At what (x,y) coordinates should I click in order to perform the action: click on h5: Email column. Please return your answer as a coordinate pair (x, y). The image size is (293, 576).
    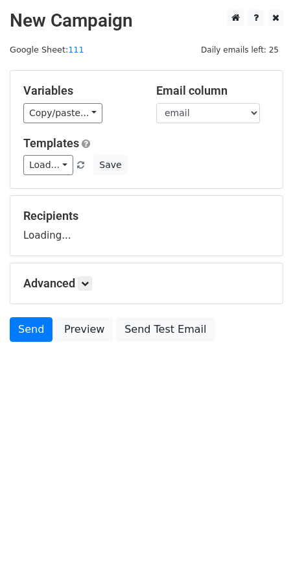
    Looking at the image, I should click on (213, 91).